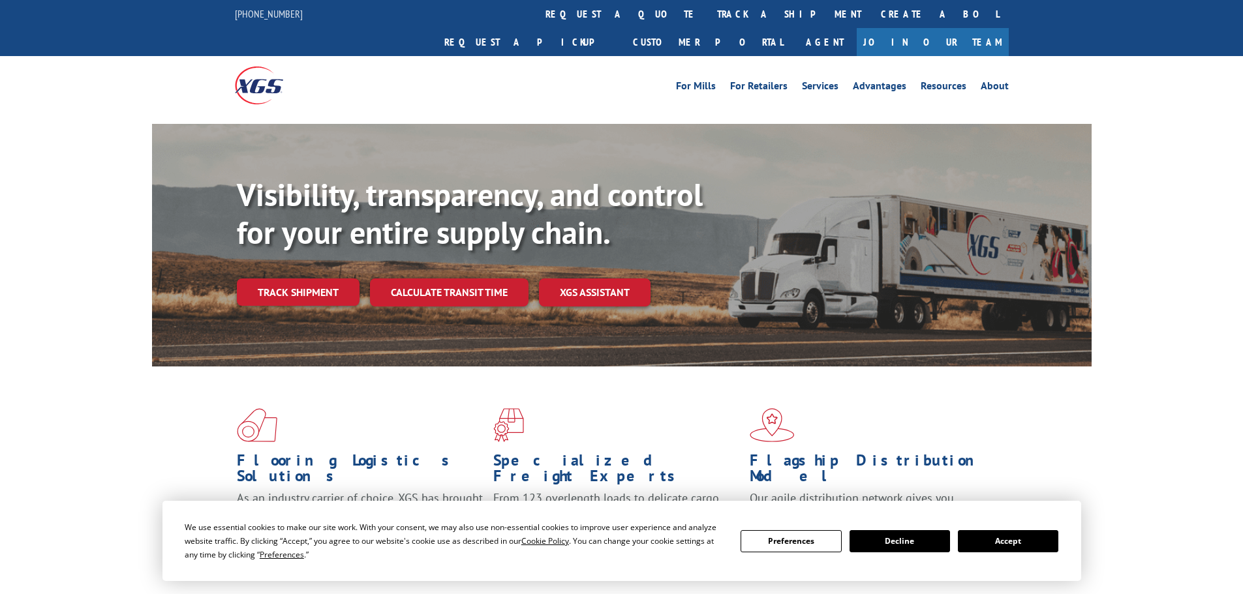 This screenshot has height=594, width=1243. What do you see at coordinates (1008, 541) in the screenshot?
I see `button: Accept` at bounding box center [1008, 541].